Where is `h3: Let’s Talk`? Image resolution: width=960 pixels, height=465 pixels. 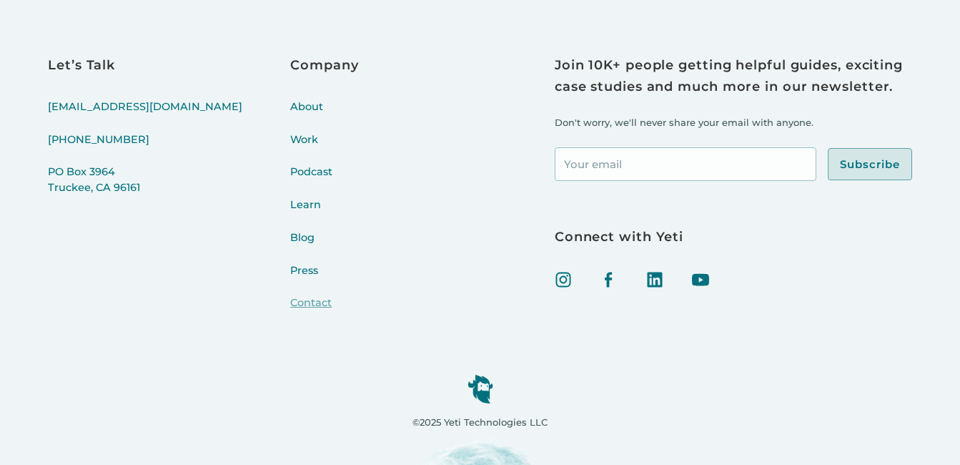 h3: Let’s Talk is located at coordinates (145, 66).